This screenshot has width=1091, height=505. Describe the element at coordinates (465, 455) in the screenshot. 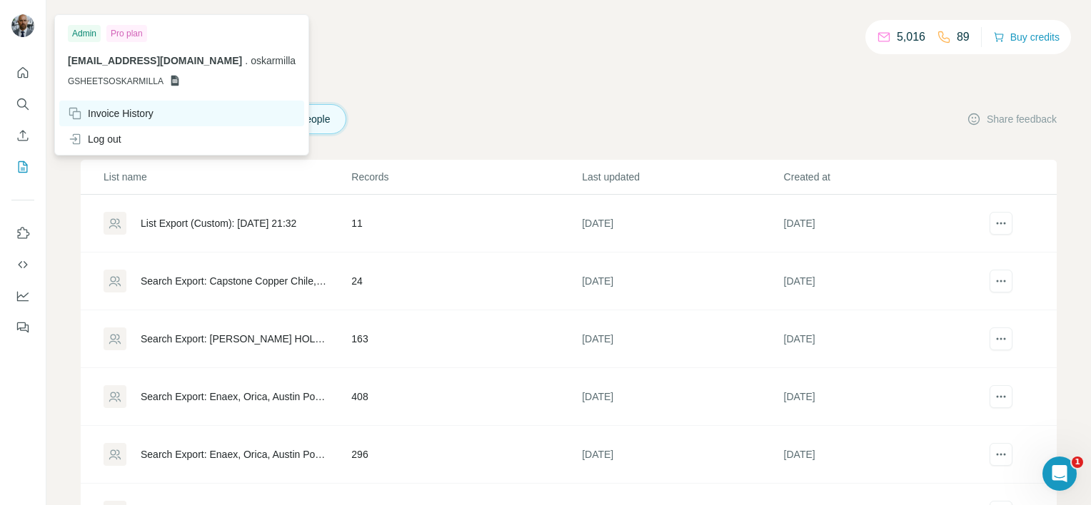

I see `td: 296` at that location.